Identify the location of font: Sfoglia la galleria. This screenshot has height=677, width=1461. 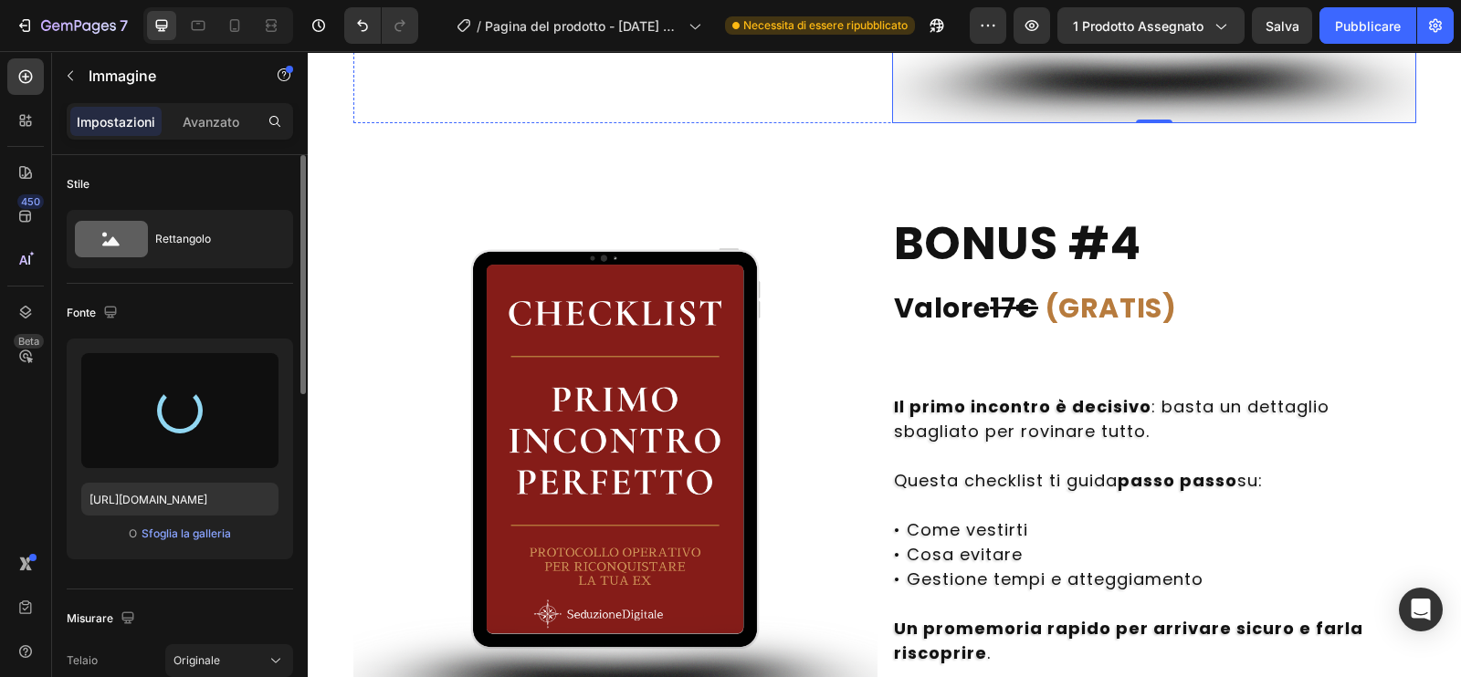
(186, 533).